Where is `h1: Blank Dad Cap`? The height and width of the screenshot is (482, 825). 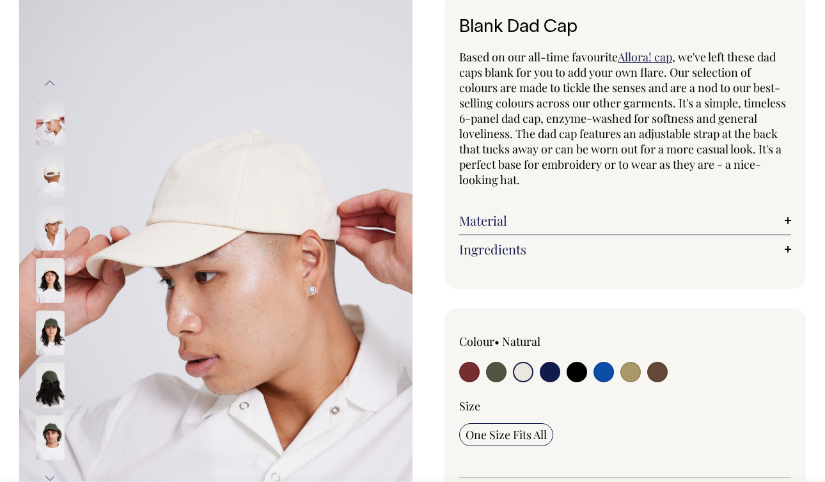
h1: Blank Dad Cap is located at coordinates (625, 28).